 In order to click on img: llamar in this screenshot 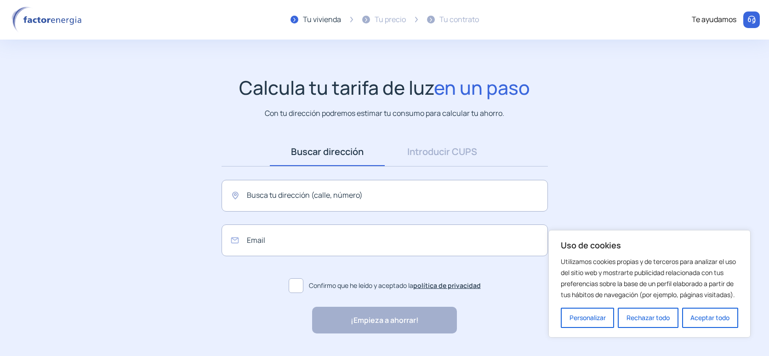, I will do `click(751, 20)`.